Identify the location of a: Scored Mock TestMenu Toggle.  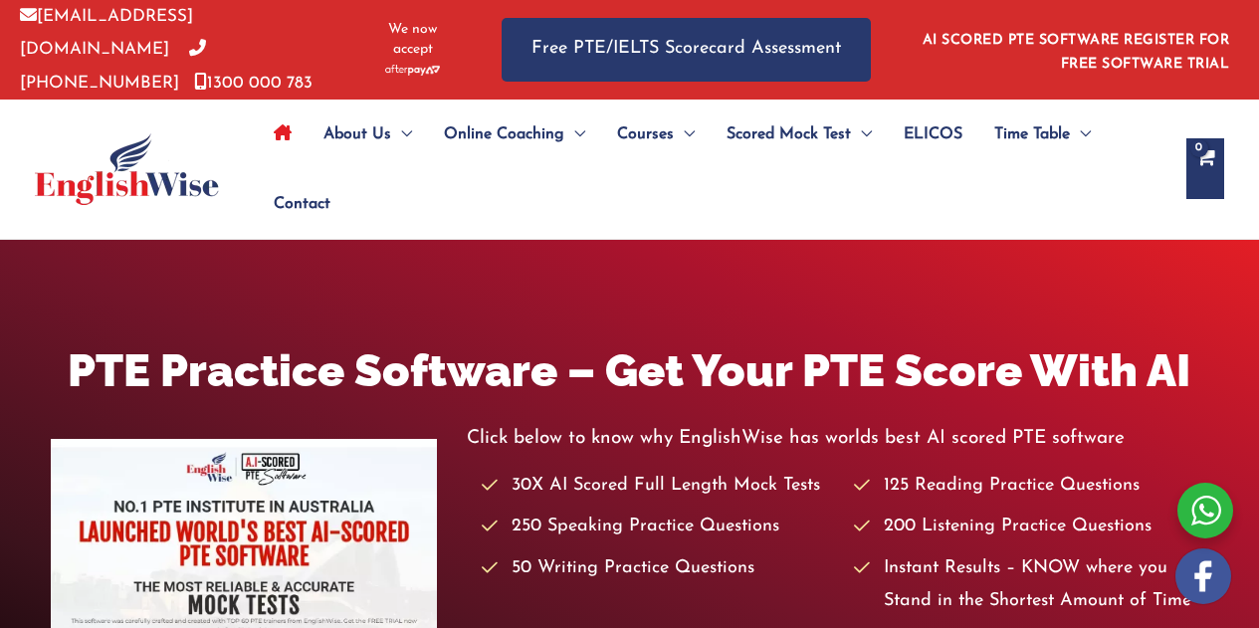
(799, 134).